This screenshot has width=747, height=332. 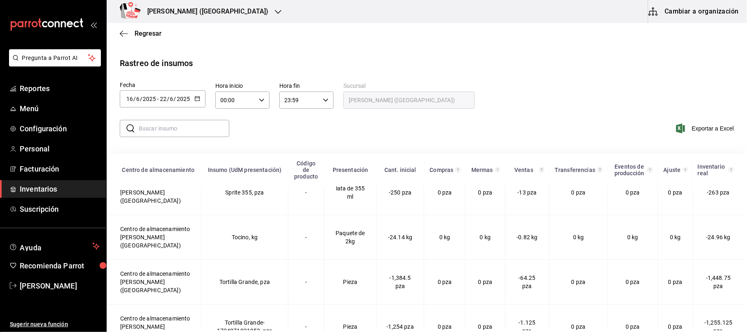 I want to click on button: open_drawer_menu, so click(x=94, y=25).